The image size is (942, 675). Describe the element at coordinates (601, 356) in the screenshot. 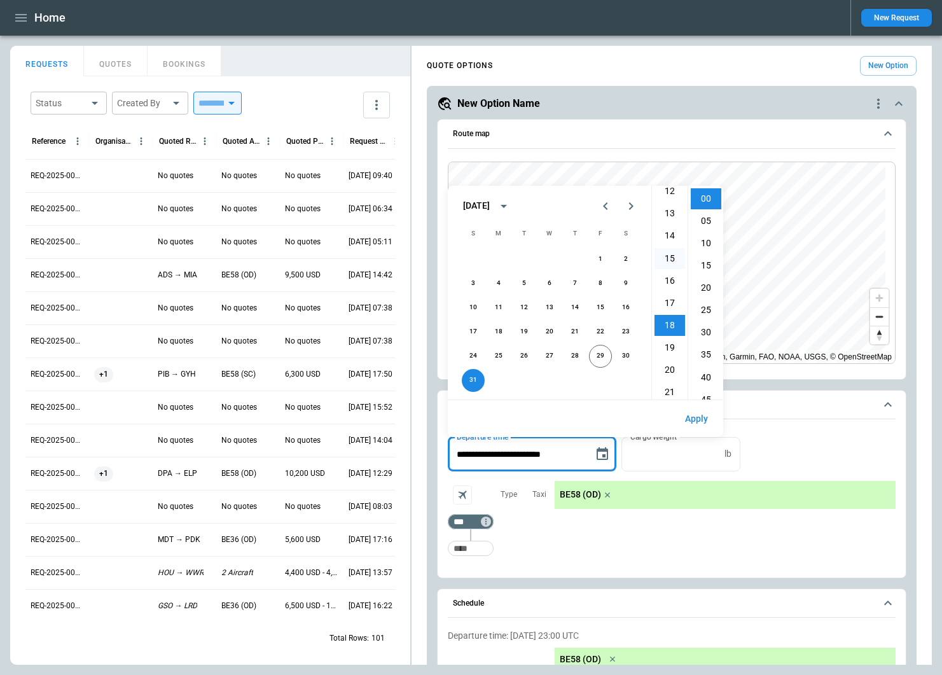

I see `button: 29` at that location.